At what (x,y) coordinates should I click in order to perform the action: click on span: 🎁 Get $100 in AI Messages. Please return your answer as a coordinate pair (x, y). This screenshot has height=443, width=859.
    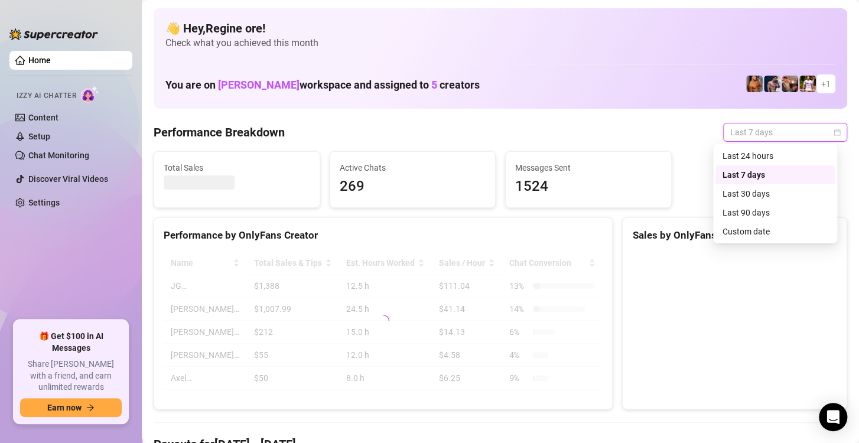
    Looking at the image, I should click on (71, 342).